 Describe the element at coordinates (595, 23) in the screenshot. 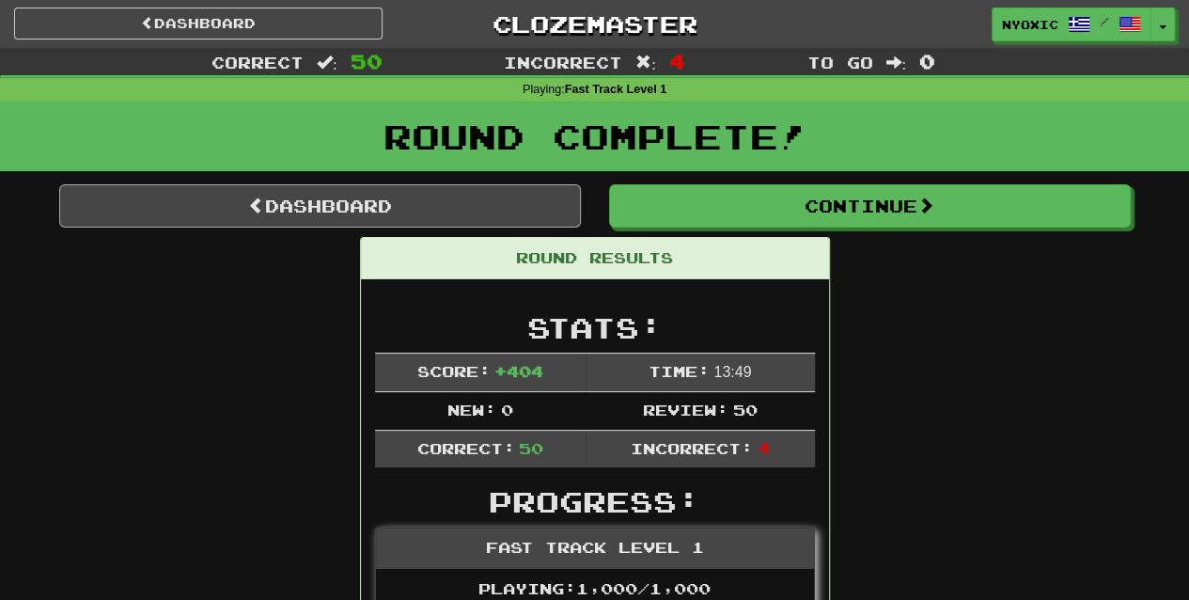

I see `a: Clozemaster` at that location.